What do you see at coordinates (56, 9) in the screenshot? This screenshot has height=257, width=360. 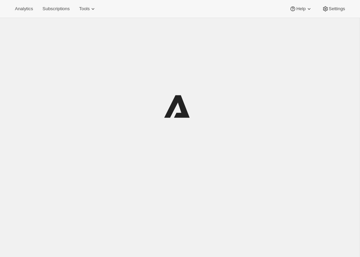 I see `button: Subscriptions` at bounding box center [56, 9].